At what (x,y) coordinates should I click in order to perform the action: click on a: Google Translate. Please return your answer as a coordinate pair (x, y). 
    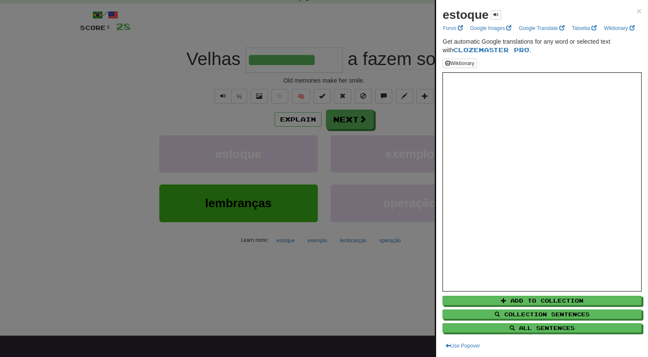
    Looking at the image, I should click on (542, 28).